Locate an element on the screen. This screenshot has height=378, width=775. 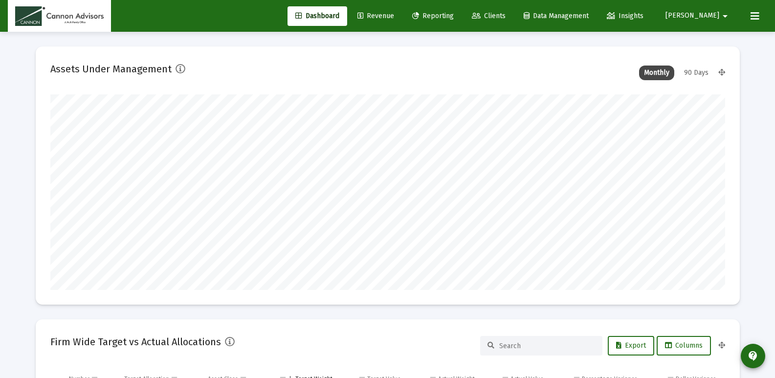
span: Revenue is located at coordinates (375, 16).